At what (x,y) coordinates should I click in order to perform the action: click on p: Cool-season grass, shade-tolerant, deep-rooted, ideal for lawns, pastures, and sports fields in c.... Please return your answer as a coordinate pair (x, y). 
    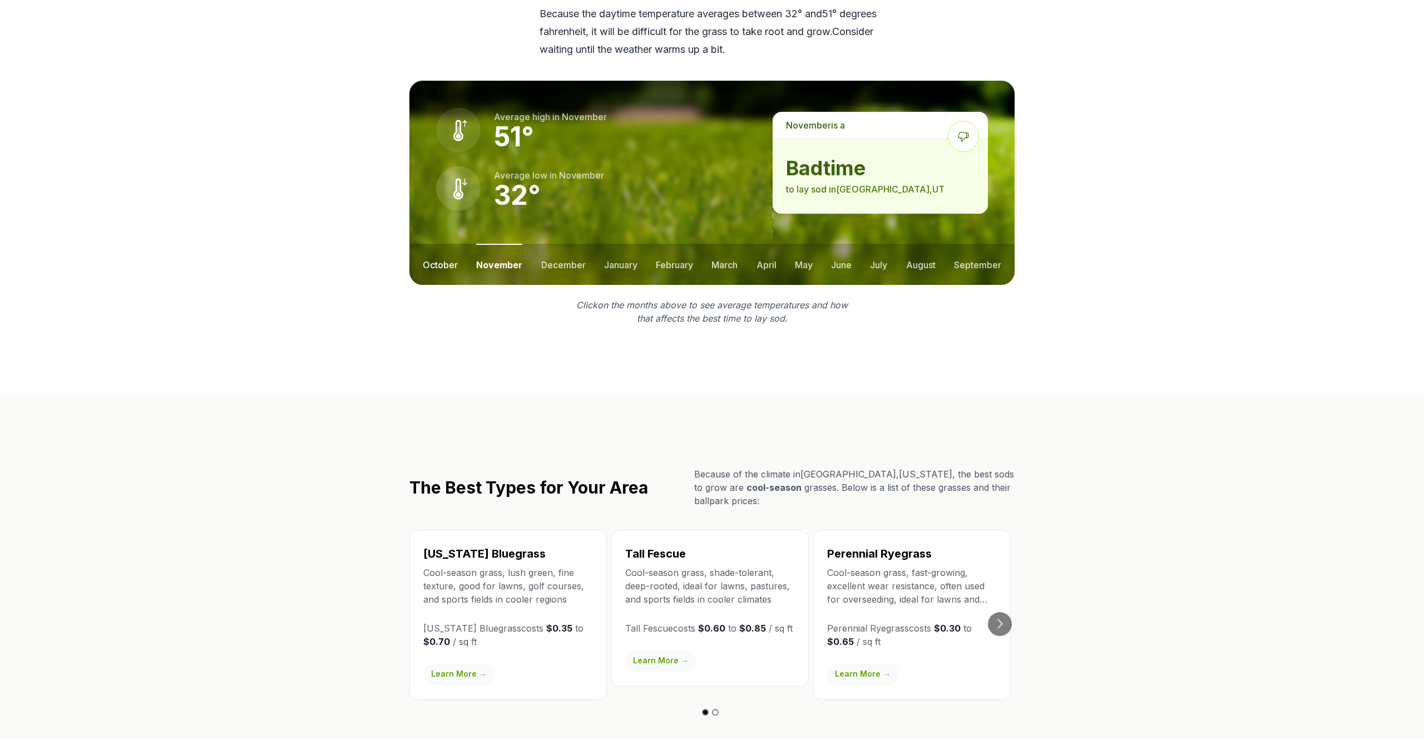
    Looking at the image, I should click on (710, 586).